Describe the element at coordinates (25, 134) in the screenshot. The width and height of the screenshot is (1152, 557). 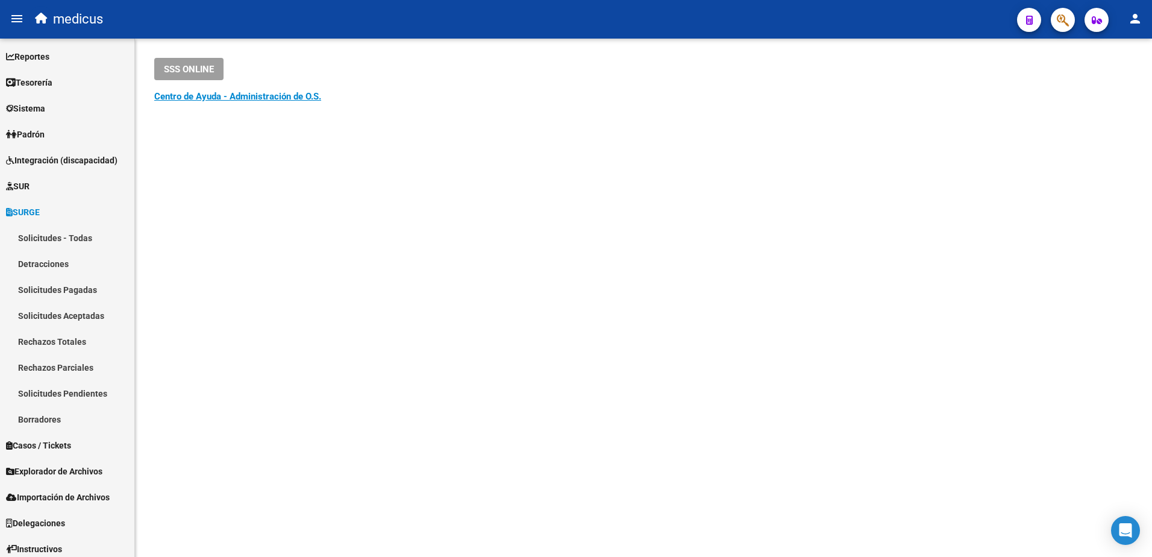
I see `span: Padrón` at that location.